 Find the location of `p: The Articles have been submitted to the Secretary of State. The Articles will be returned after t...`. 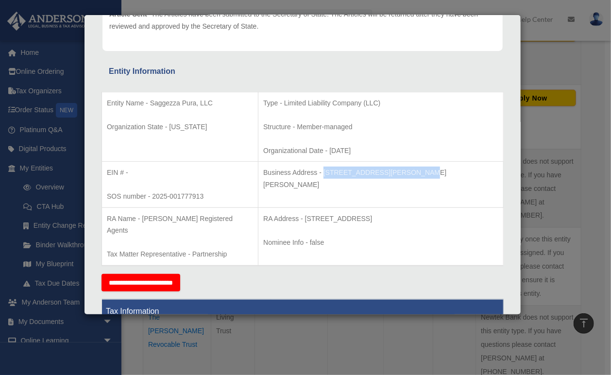

p: The Articles have been submitted to the Secretary of State. The Articles will be returned after t... is located at coordinates (302, 20).